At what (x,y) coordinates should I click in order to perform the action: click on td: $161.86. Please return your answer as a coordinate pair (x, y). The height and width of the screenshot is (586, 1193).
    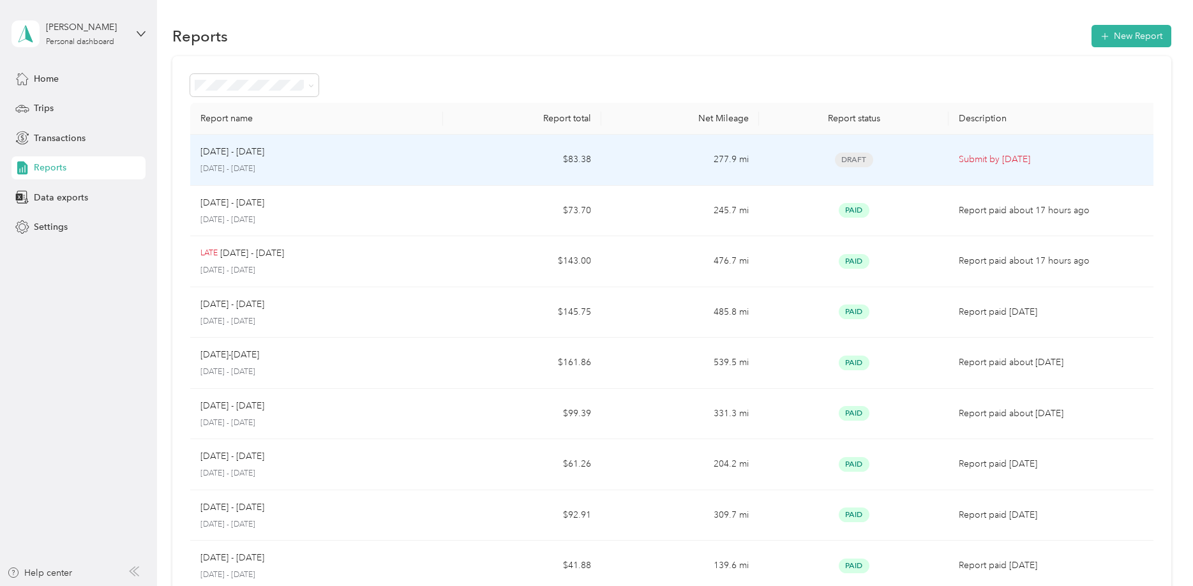
    Looking at the image, I should click on (522, 363).